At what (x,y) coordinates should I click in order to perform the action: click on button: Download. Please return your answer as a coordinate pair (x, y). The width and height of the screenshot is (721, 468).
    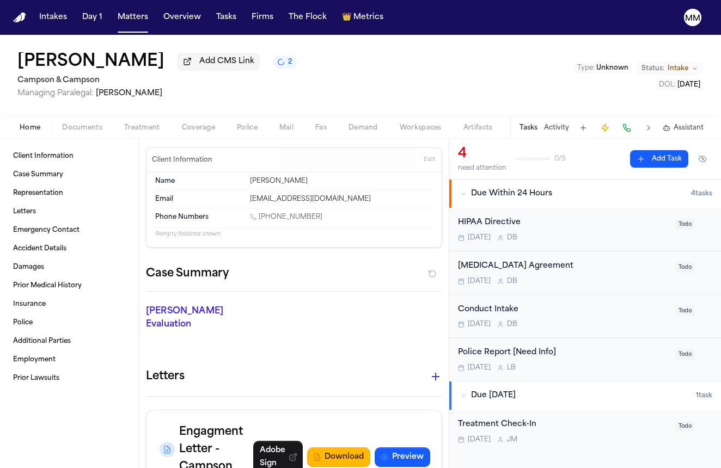
    Looking at the image, I should click on (338, 457).